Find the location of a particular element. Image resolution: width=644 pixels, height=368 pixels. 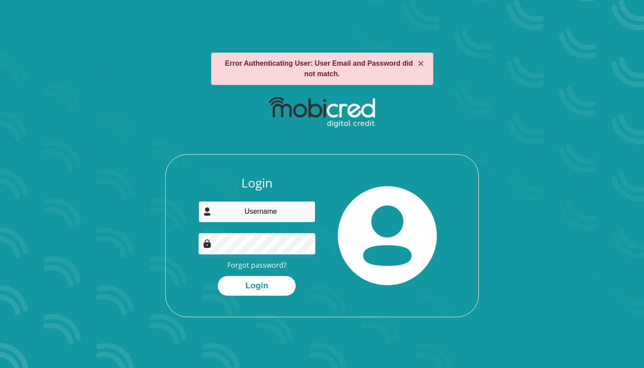

img: mobicred logo is located at coordinates (322, 113).